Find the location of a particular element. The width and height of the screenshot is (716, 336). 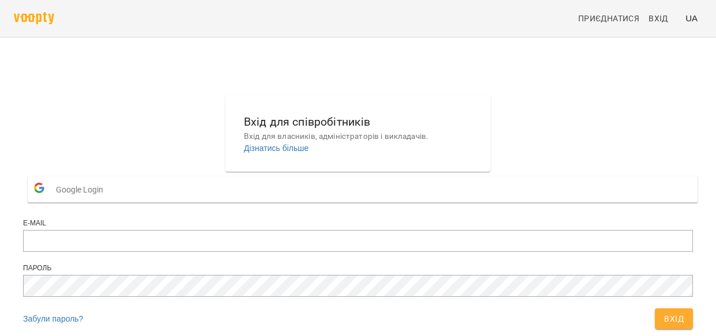

a: Забули пароль? is located at coordinates (53, 319).